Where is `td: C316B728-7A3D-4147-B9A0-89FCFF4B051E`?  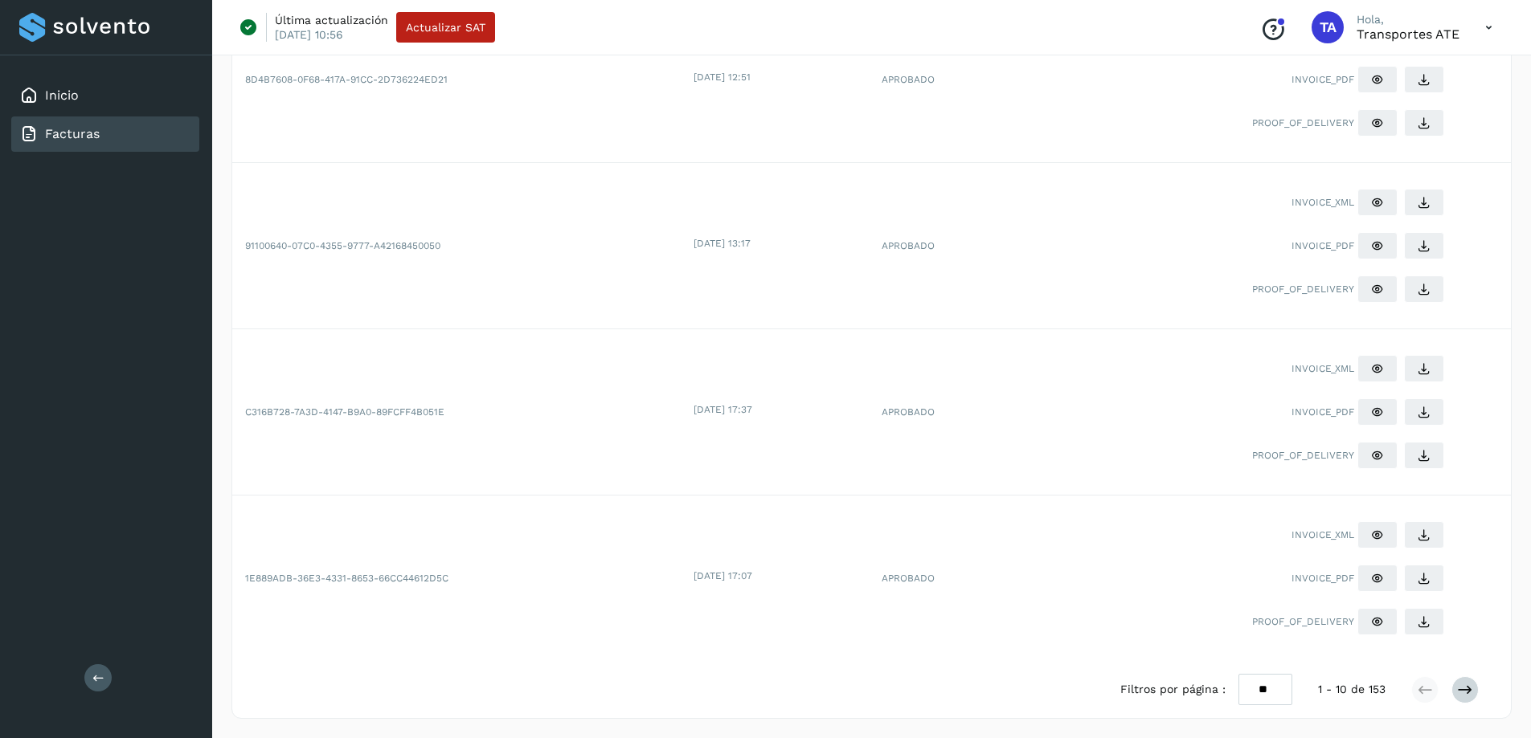
td: C316B728-7A3D-4147-B9A0-89FCFF4B051E is located at coordinates (461, 412).